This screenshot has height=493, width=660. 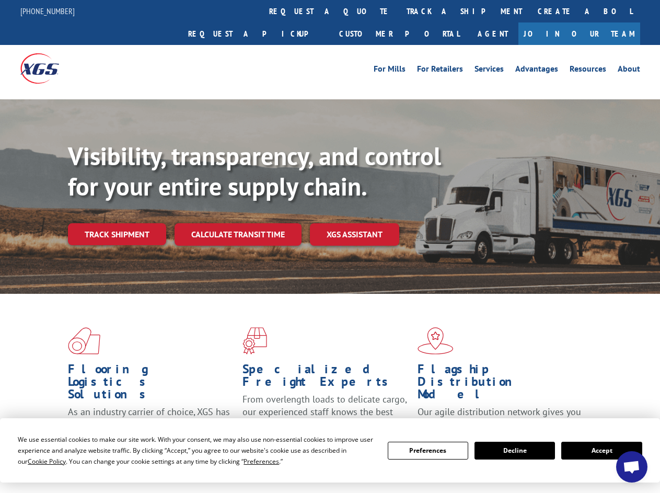 I want to click on a: Agent, so click(x=493, y=33).